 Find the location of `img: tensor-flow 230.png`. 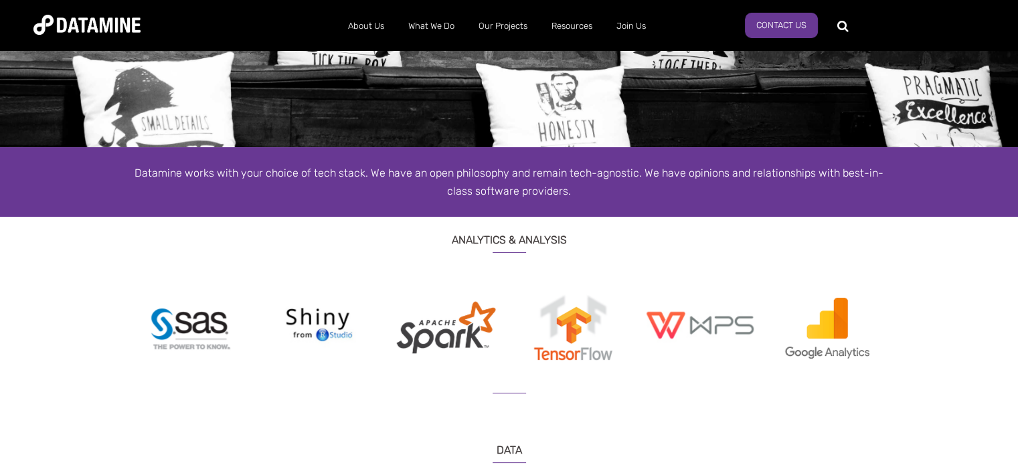

img: tensor-flow 230.png is located at coordinates (573, 327).